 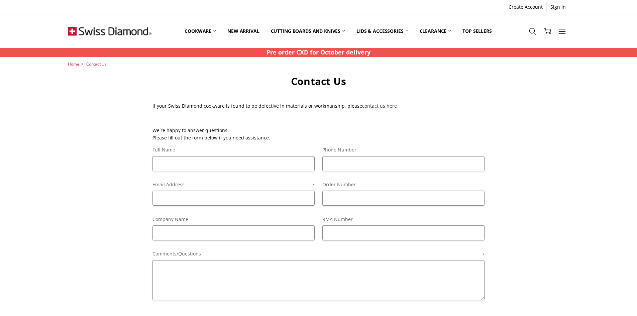 I want to click on a: Cutting boards and knives, so click(x=308, y=31).